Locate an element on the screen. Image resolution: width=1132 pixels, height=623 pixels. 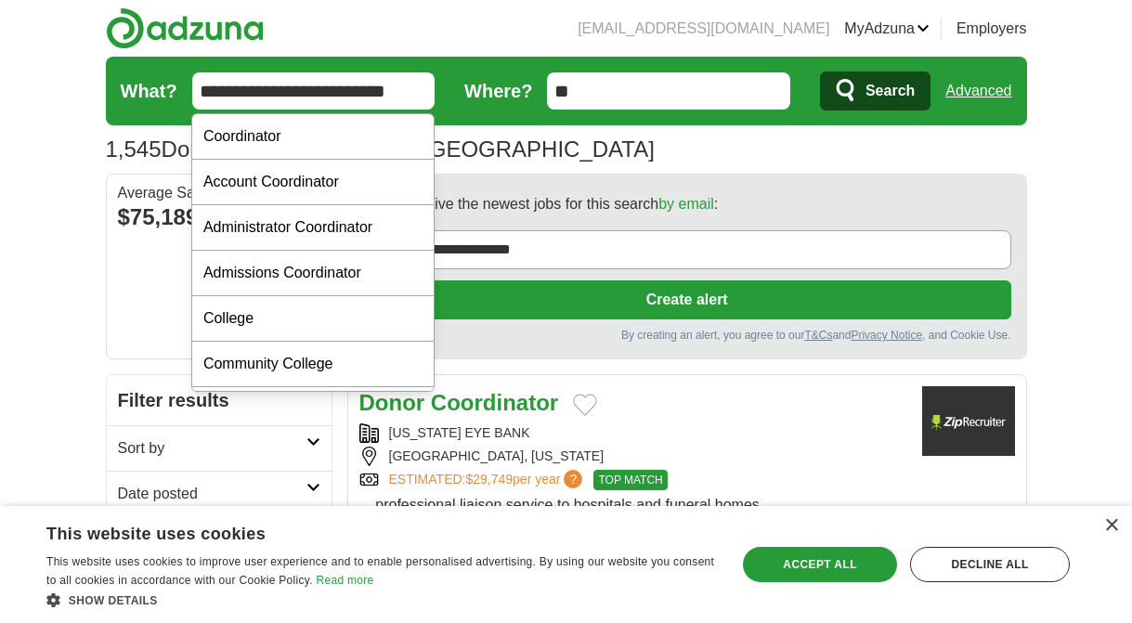
a: T&Cs is located at coordinates (818, 335).